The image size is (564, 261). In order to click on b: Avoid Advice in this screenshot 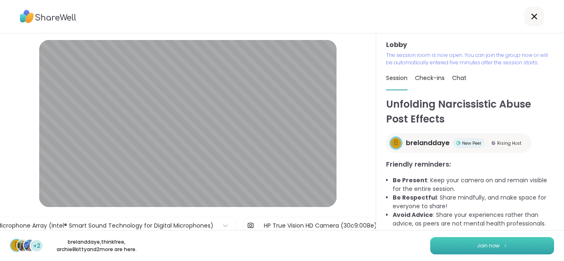, I will do `click(413, 215)`.